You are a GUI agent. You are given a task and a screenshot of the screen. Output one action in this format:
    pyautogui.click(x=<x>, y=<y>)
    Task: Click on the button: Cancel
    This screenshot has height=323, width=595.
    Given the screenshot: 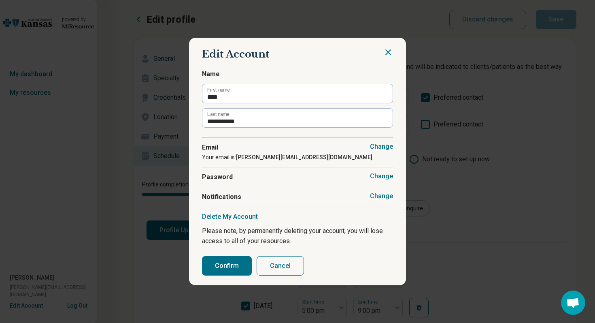 What is the action you would take?
    pyautogui.click(x=280, y=266)
    